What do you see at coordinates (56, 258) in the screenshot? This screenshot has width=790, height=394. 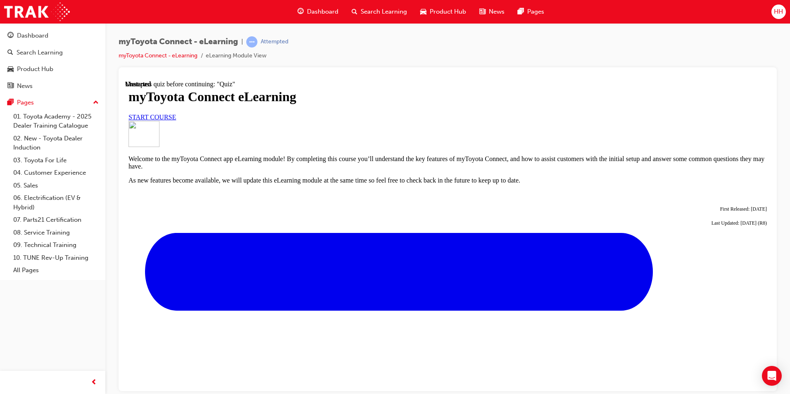 I see `a: 10. TUNE Rev-Up Training` at bounding box center [56, 258].